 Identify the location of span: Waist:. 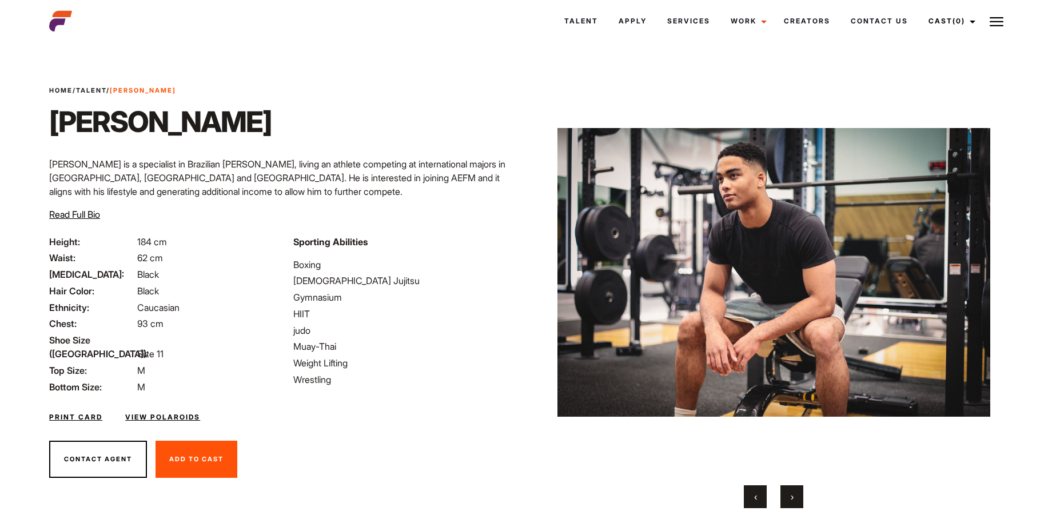
(92, 258).